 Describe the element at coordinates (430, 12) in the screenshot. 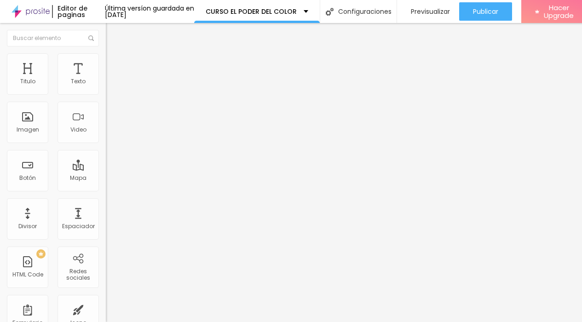

I see `span: Previsualizar` at that location.